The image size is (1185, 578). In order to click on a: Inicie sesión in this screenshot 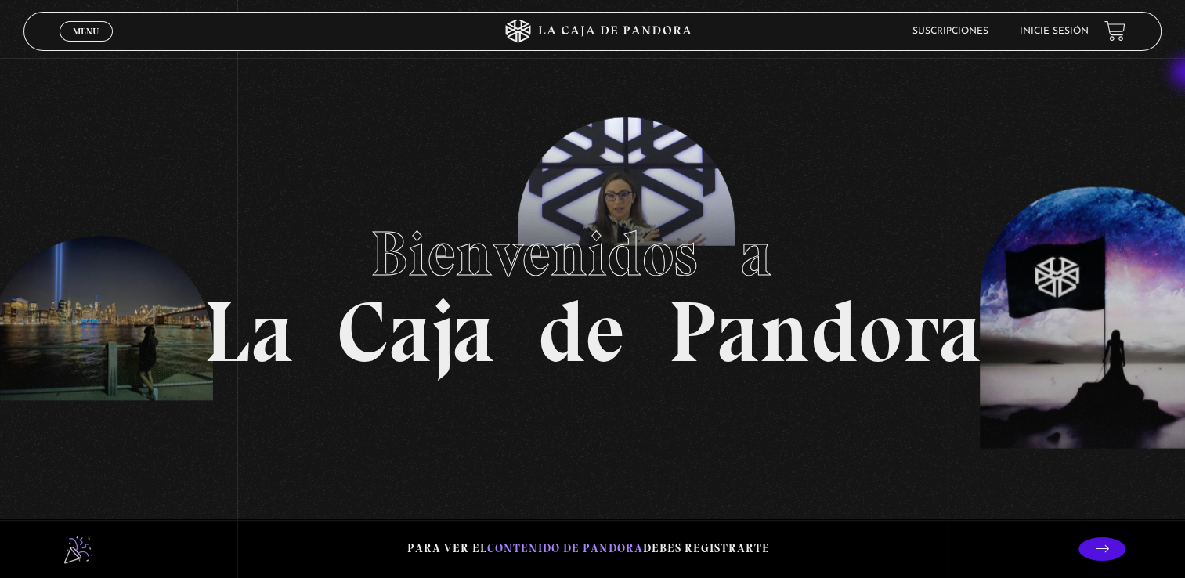, I will do `click(1054, 31)`.